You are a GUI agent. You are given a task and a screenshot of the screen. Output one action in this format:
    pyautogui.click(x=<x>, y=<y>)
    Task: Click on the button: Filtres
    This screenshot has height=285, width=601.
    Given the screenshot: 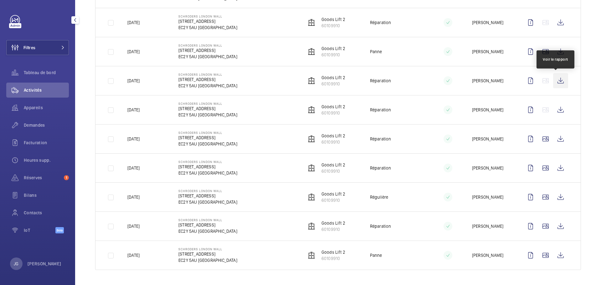 What is the action you would take?
    pyautogui.click(x=38, y=48)
    